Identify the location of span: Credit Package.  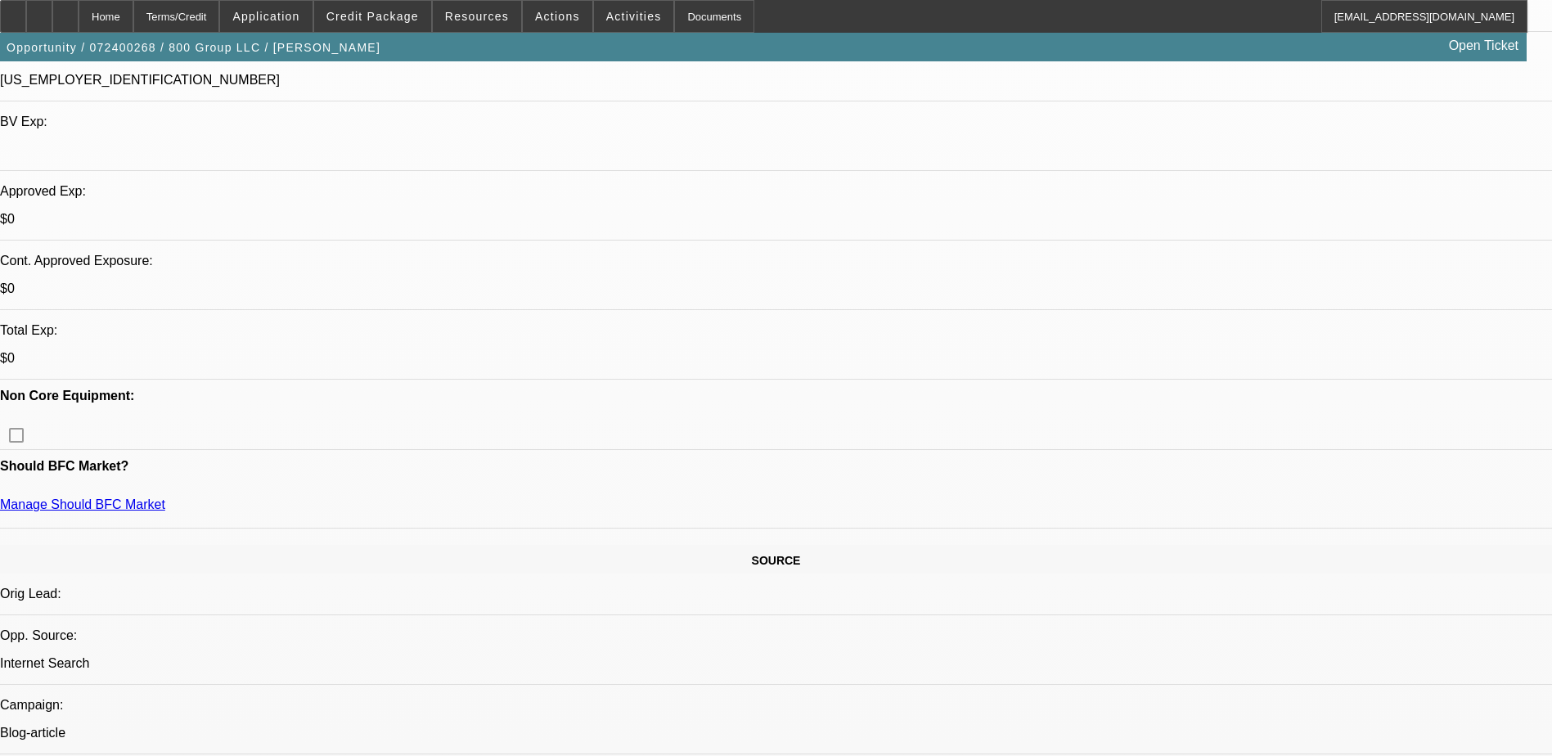
(372, 16).